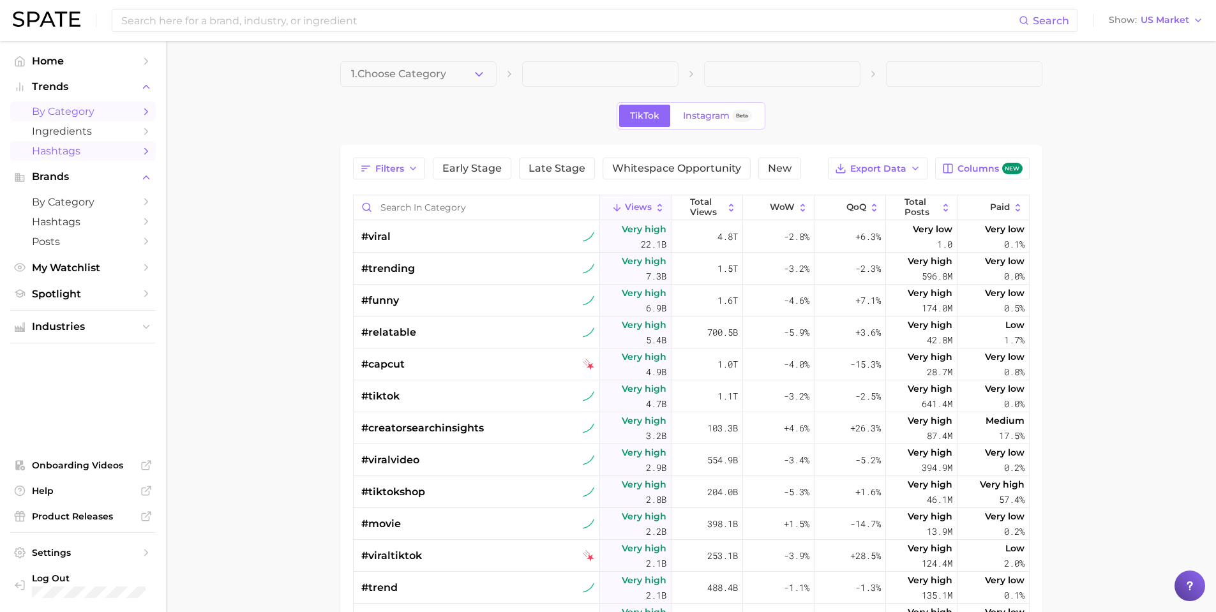 The width and height of the screenshot is (1216, 612). Describe the element at coordinates (383, 365) in the screenshot. I see `span: #capcut` at that location.